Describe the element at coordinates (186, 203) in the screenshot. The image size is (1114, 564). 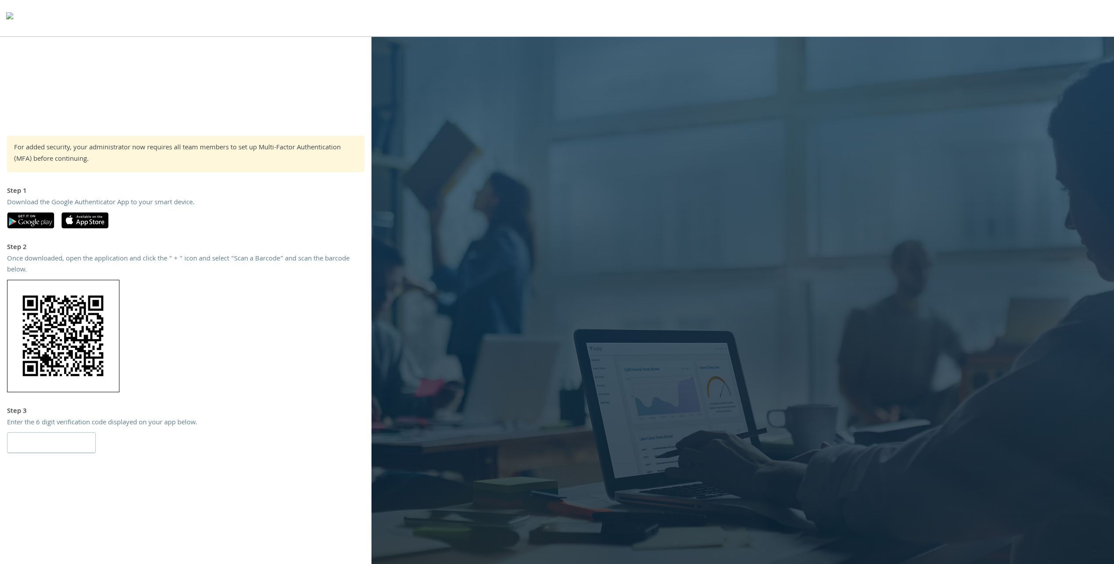
I see `div: Download the Google Authenticator App to your smart device.` at that location.